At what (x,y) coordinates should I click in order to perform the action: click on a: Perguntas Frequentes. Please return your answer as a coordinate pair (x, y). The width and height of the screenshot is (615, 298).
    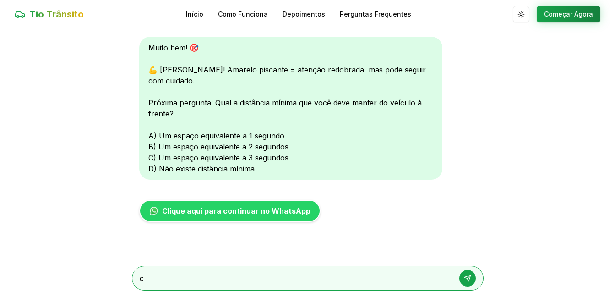
    Looking at the image, I should click on (376, 14).